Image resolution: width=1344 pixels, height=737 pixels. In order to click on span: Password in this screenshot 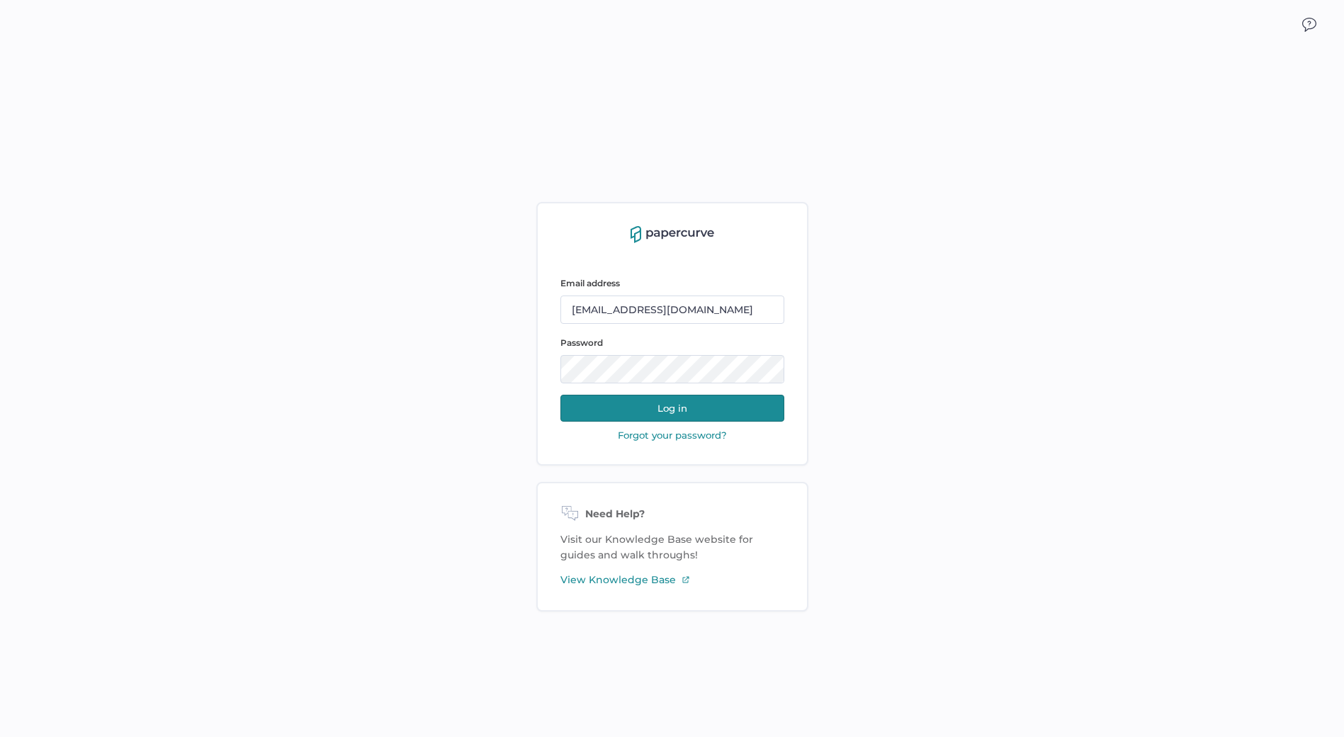, I will do `click(582, 342)`.